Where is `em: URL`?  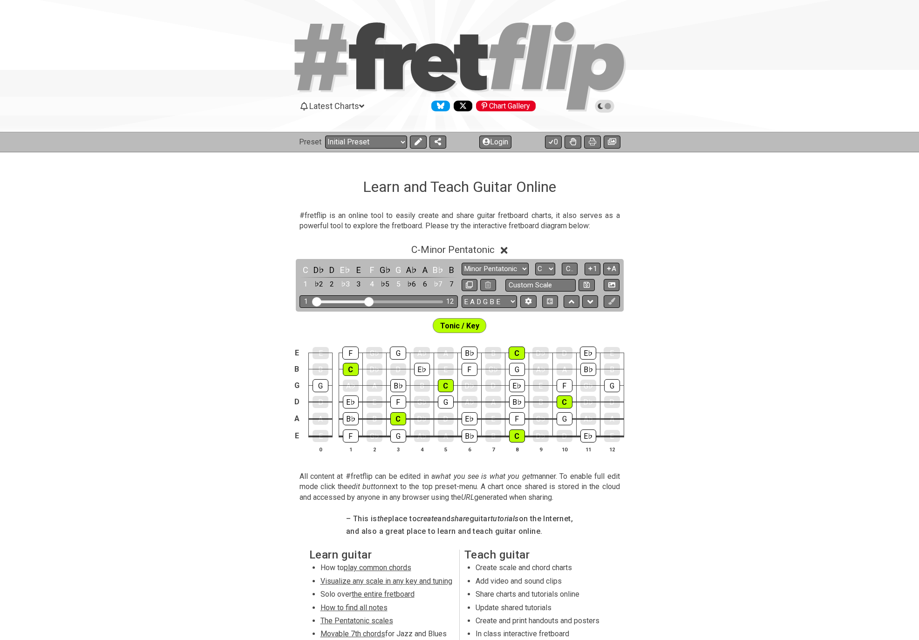 em: URL is located at coordinates (468, 497).